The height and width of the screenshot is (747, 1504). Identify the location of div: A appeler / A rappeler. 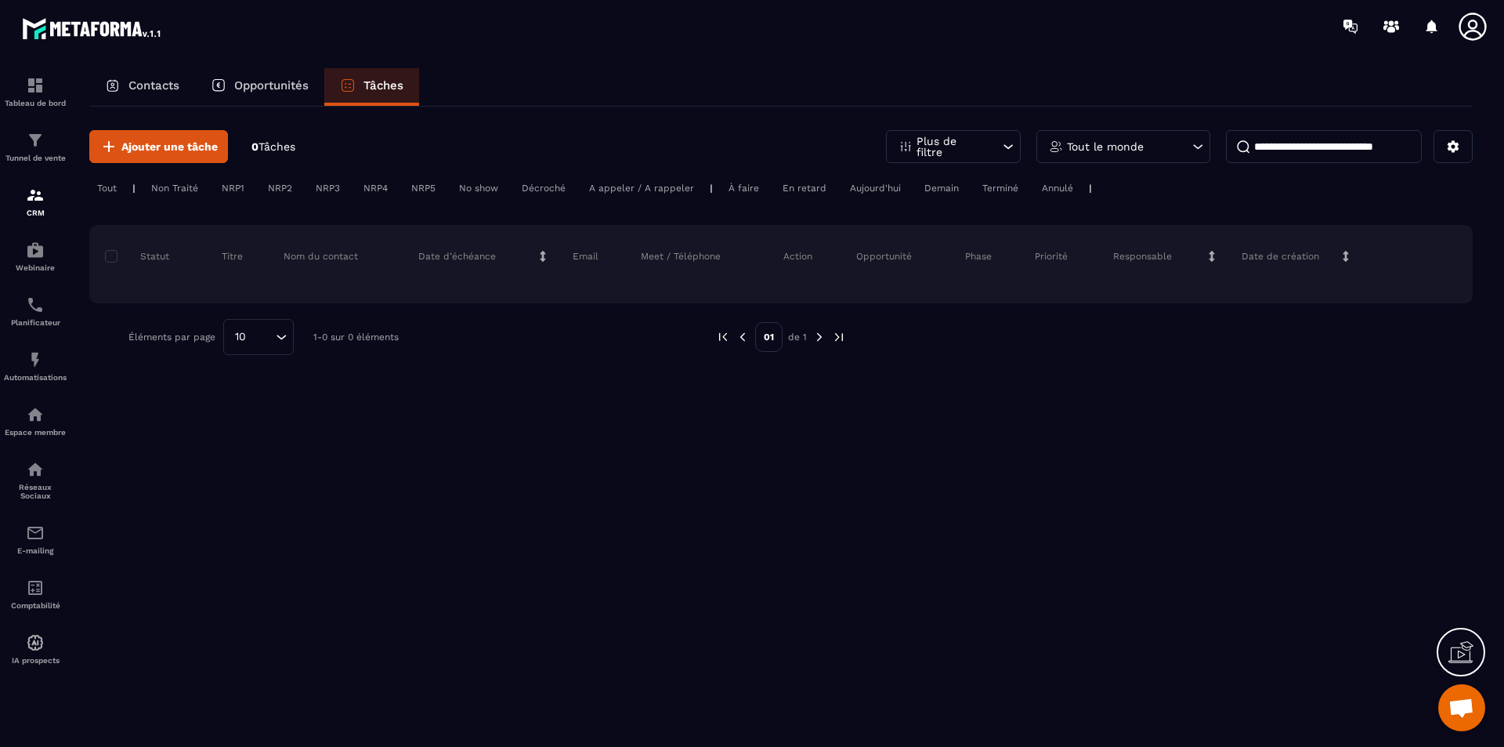
(642, 188).